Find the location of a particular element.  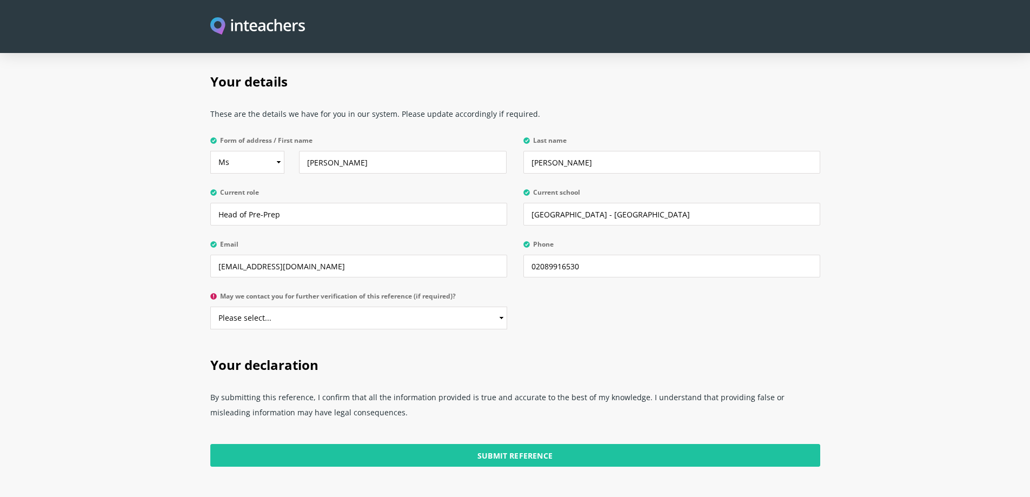

p: These are the details we have for you in our system. Please update accordingly if required. is located at coordinates (515, 117).